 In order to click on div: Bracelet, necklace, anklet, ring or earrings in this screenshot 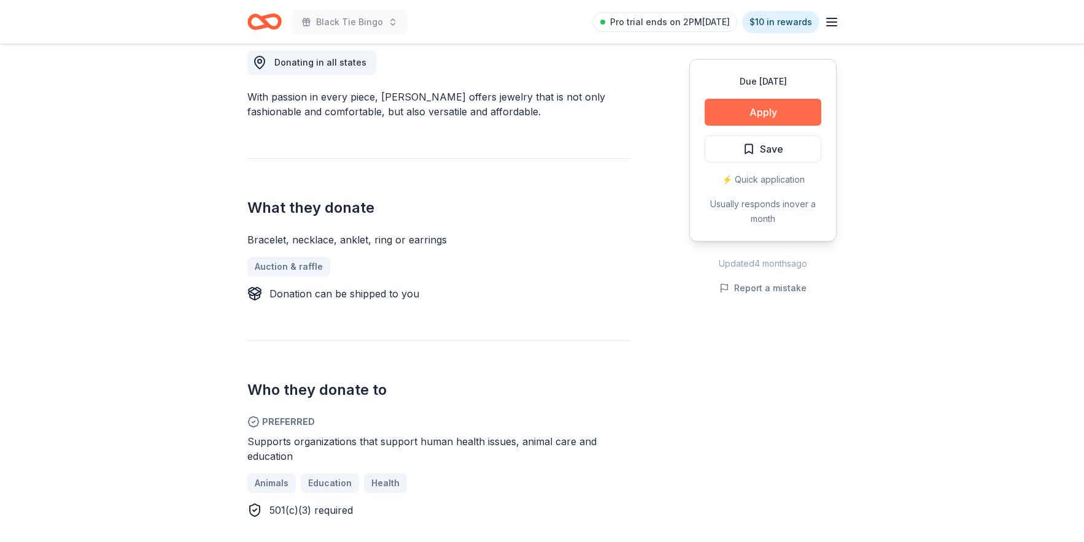, I will do `click(439, 240)`.